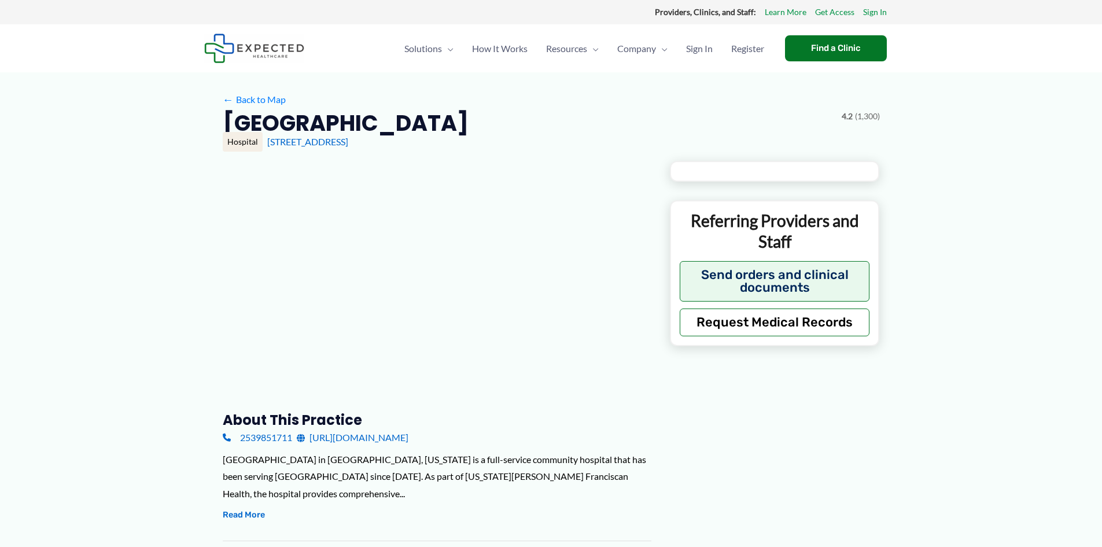 The width and height of the screenshot is (1102, 547). Describe the element at coordinates (775, 322) in the screenshot. I see `button: Request Medical Records` at that location.